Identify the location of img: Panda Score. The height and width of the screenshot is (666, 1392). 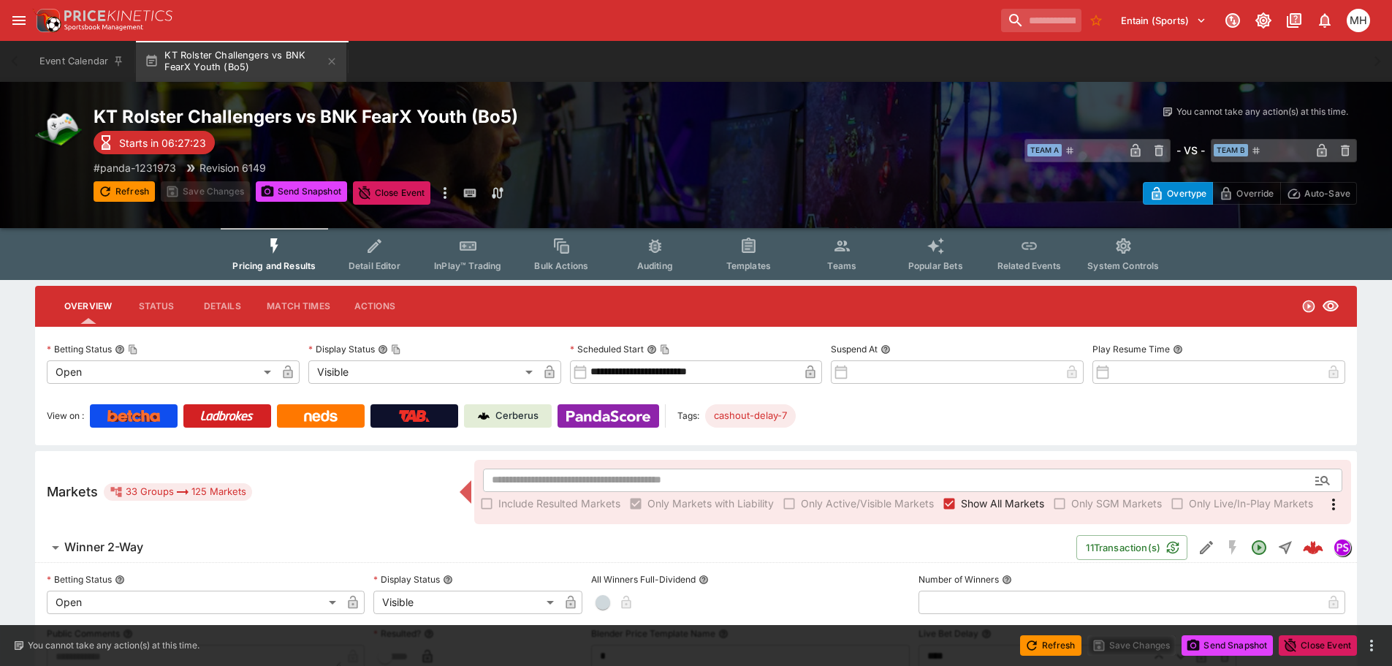
(608, 416).